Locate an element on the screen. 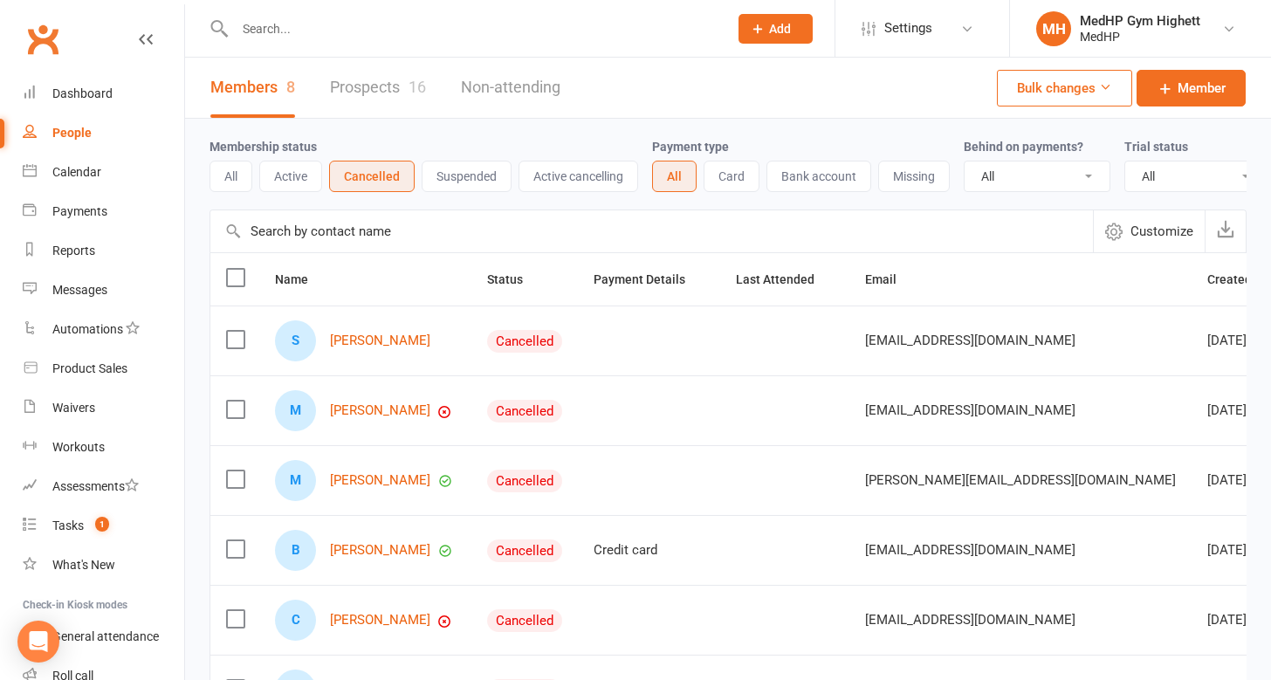 The image size is (1271, 680). label: Payment type is located at coordinates (691, 147).